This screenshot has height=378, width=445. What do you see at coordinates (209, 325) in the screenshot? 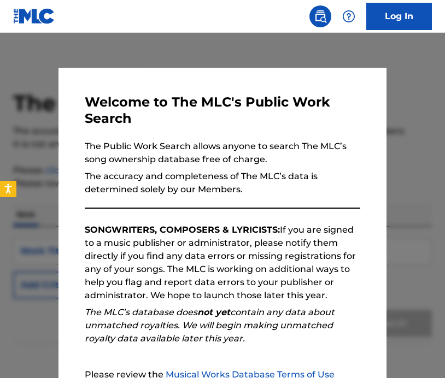
I see `em: The MLC’s database does contain any data about unmatched royalties. We will begin making unmatche...` at bounding box center [209, 325].